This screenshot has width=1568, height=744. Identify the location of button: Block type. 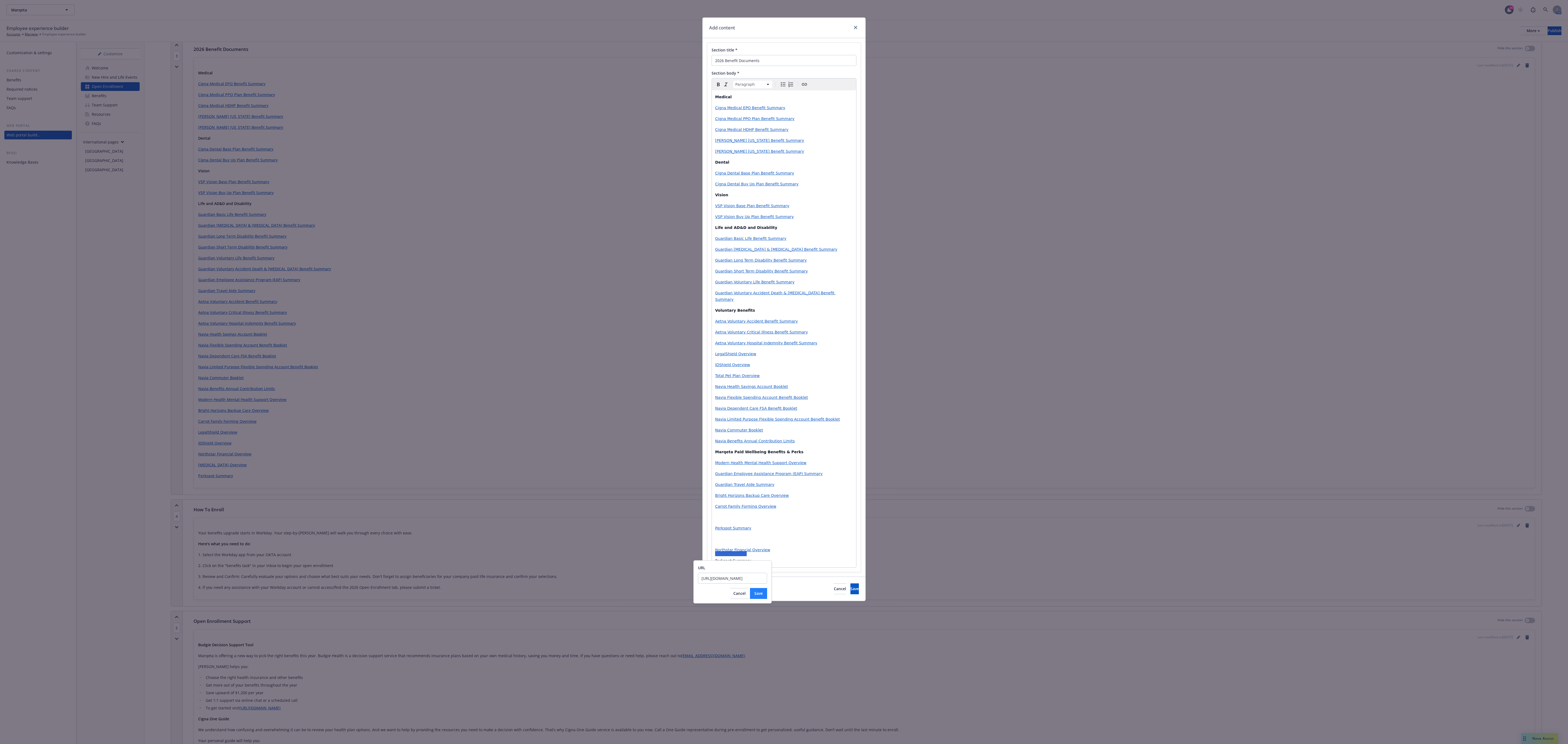
(753, 84).